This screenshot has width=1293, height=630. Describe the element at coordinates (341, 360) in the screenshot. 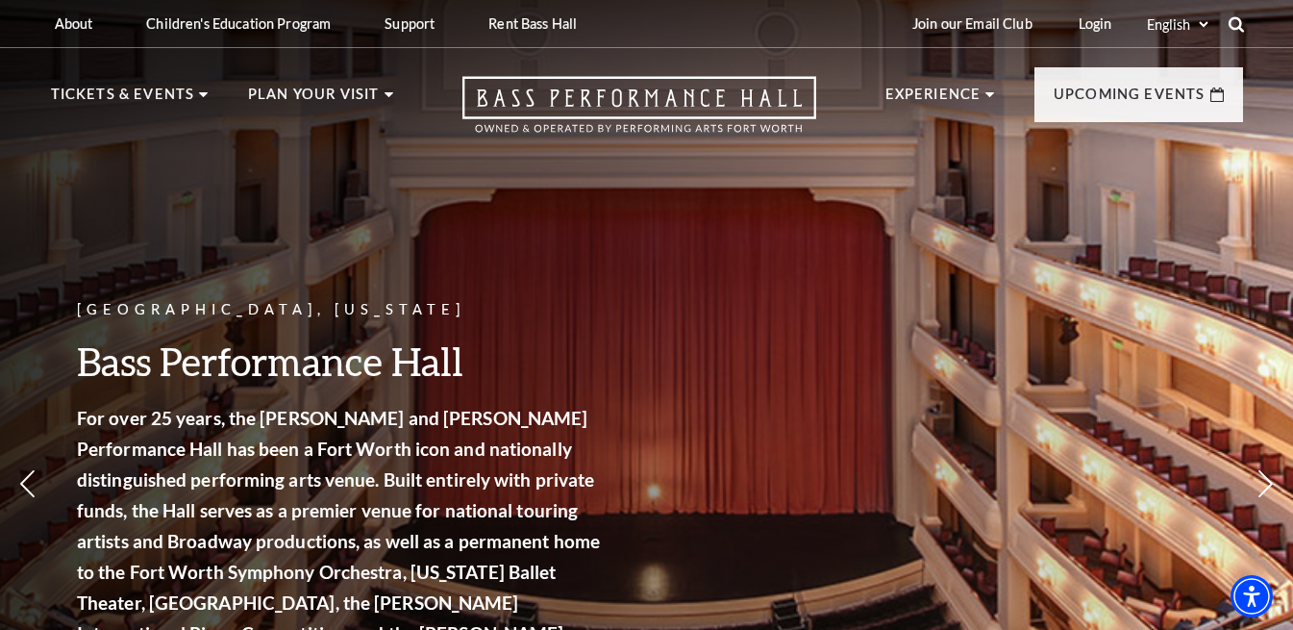

I see `h3: Bass Performance Hall` at that location.